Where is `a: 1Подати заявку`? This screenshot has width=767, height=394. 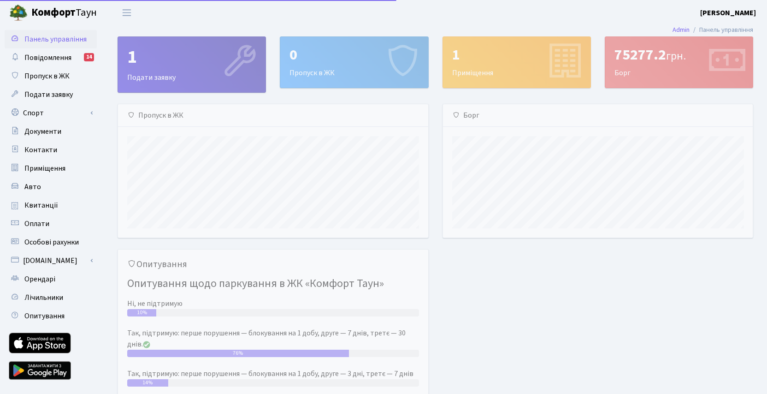
a: 1Подати заявку is located at coordinates (192, 65).